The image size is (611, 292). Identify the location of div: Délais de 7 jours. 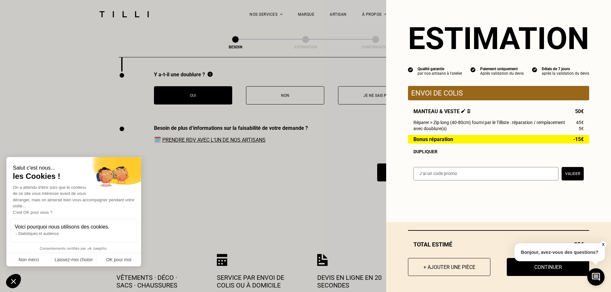
(565, 69).